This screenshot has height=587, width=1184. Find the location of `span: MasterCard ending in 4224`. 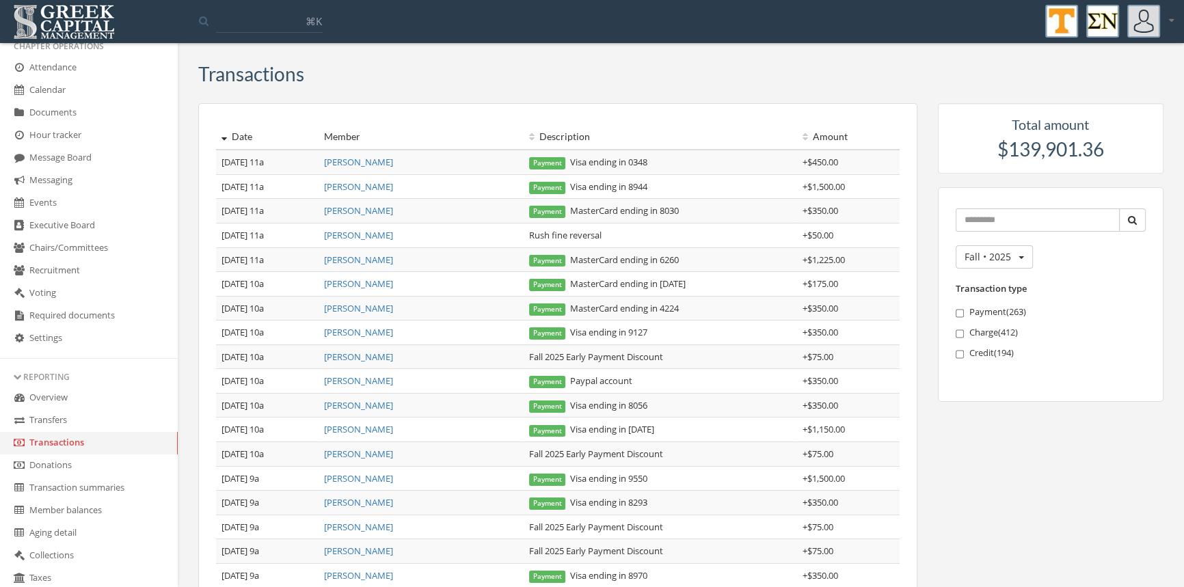

span: MasterCard ending in 4224 is located at coordinates (603, 308).